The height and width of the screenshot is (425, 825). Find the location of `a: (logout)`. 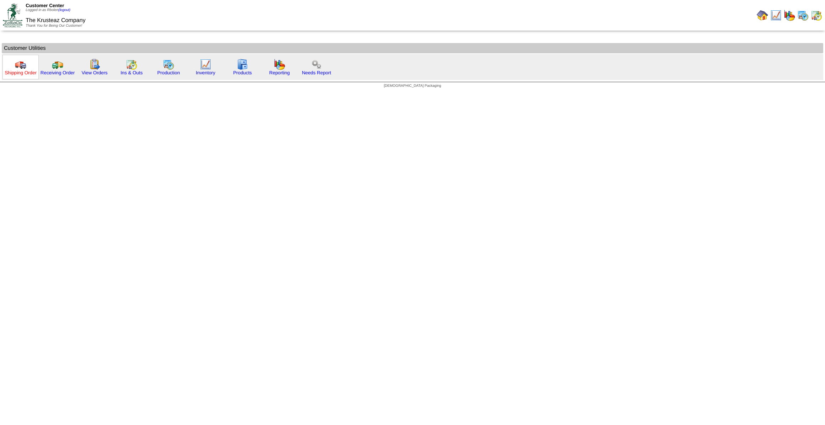

a: (logout) is located at coordinates (64, 10).